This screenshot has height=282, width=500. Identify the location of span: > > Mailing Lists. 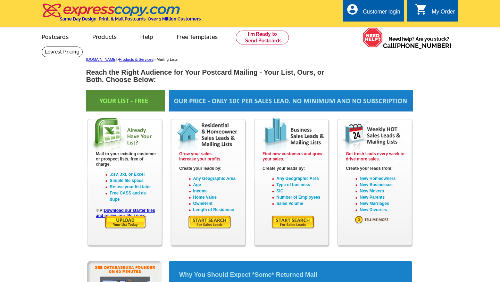
(132, 59).